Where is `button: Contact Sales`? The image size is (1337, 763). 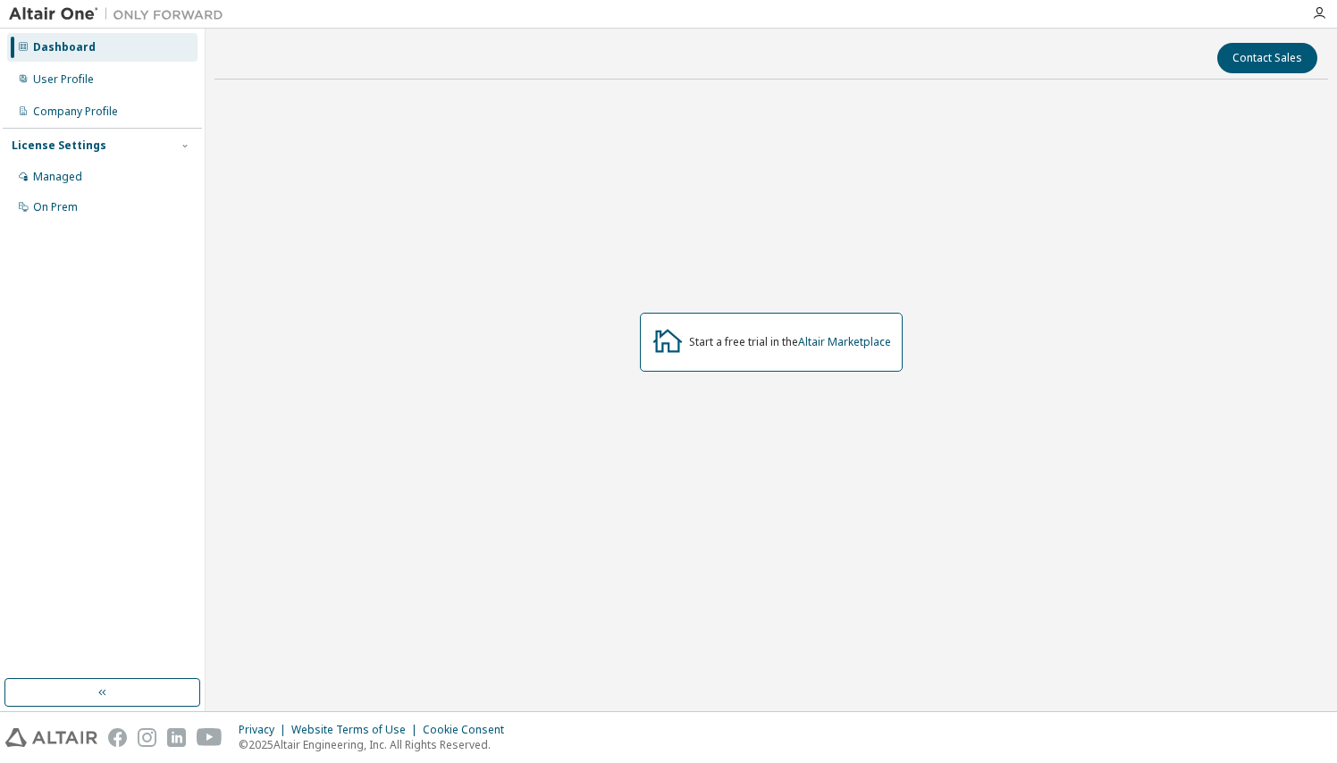
button: Contact Sales is located at coordinates (1268, 58).